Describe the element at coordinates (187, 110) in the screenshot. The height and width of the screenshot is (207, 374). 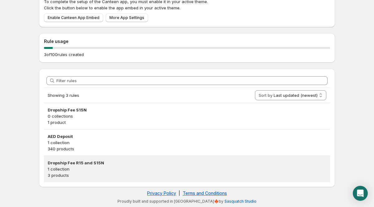
I see `h3: Dropship Fee S15N` at that location.